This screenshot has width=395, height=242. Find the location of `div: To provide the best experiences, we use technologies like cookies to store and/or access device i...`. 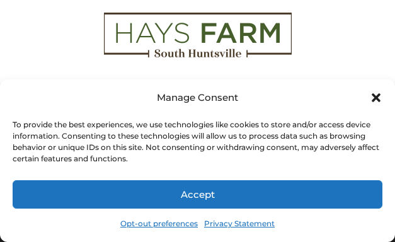

div: To provide the best experiences, we use technologies like cookies to store and/or access device i... is located at coordinates (197, 142).